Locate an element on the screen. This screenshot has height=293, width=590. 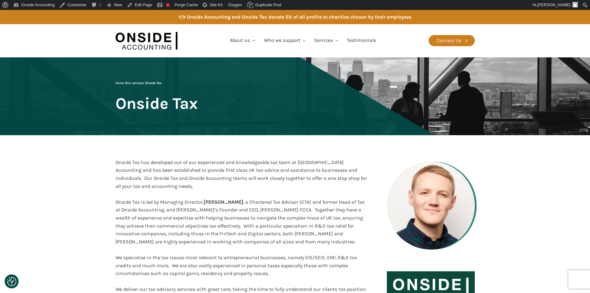
div: Contact Us is located at coordinates (449, 41).